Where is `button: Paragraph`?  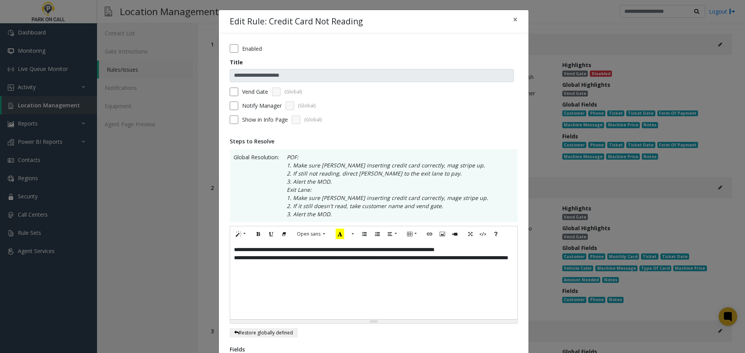
button: Paragraph is located at coordinates (392, 234).